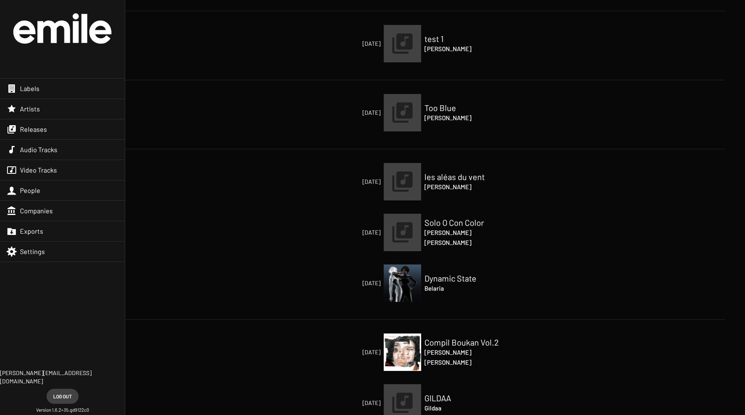  What do you see at coordinates (402, 352) in the screenshot?
I see `img: 20250519_ab_vl_cover.jpg` at bounding box center [402, 352].